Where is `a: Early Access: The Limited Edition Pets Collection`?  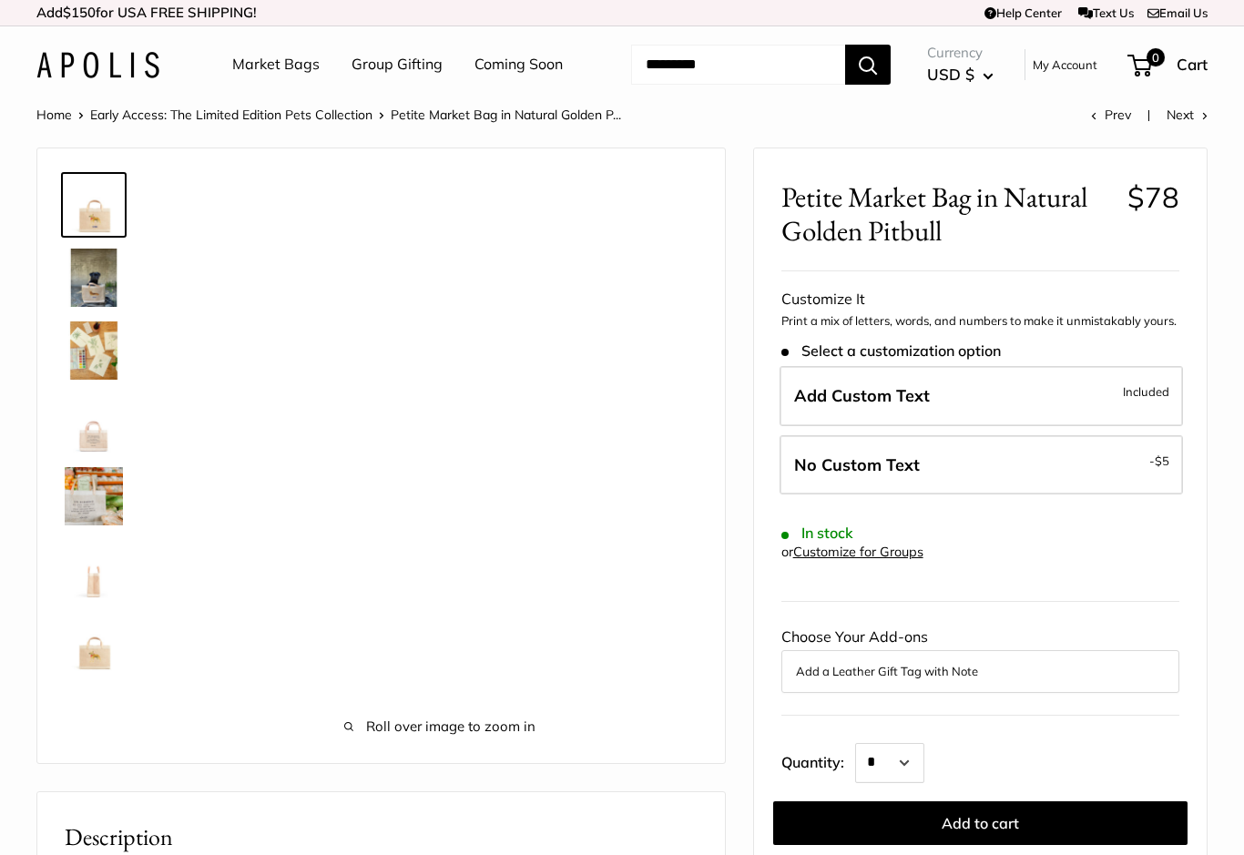 a: Early Access: The Limited Edition Pets Collection is located at coordinates (231, 115).